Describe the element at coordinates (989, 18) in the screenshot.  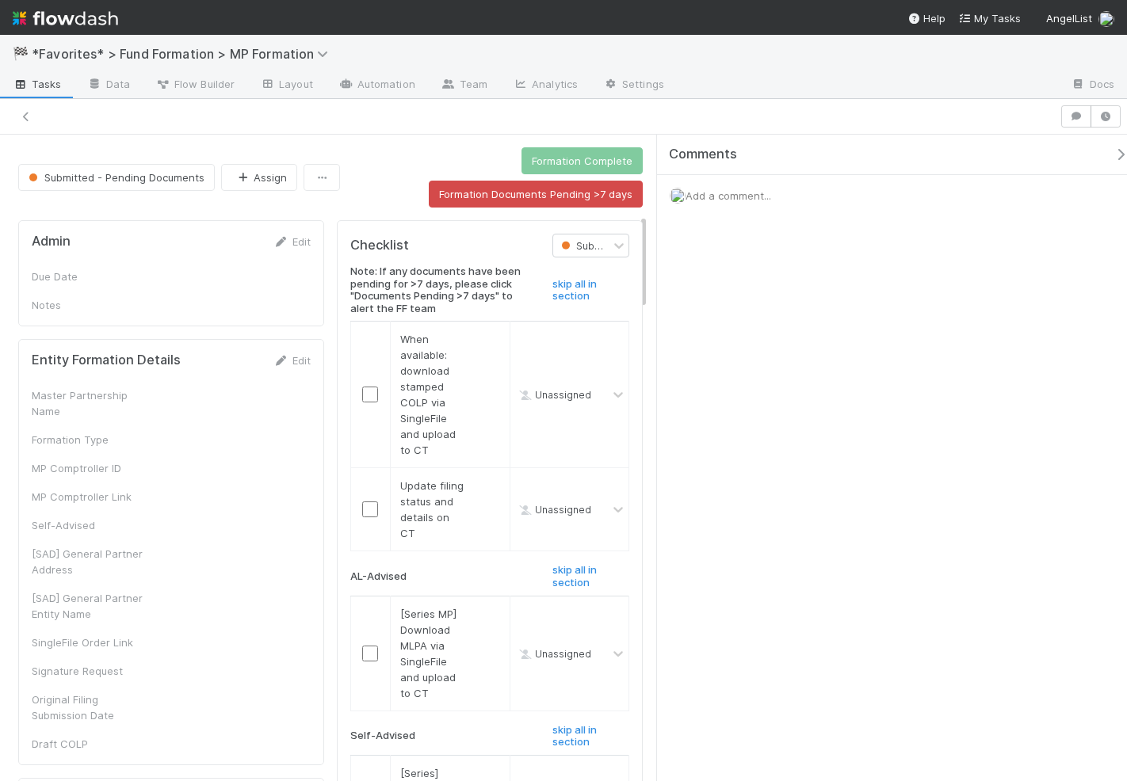
I see `span: My Tasks` at that location.